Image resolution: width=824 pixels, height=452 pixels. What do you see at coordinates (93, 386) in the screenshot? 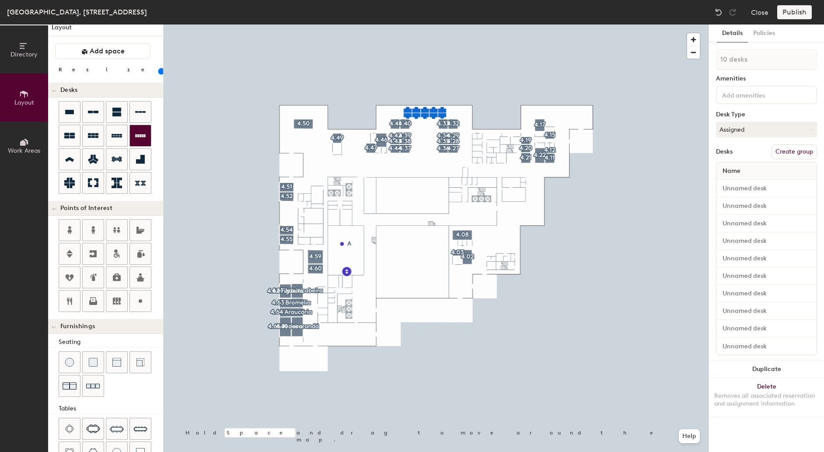
I see `img: Couch (x3)` at bounding box center [93, 386].